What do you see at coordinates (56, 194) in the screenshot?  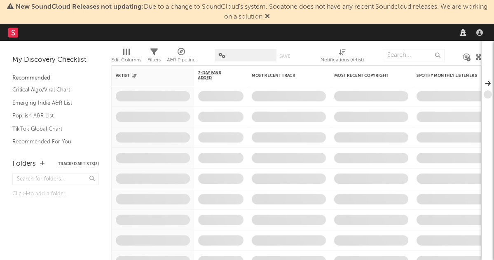 I see `div: Click to add a folder.` at bounding box center [56, 194].